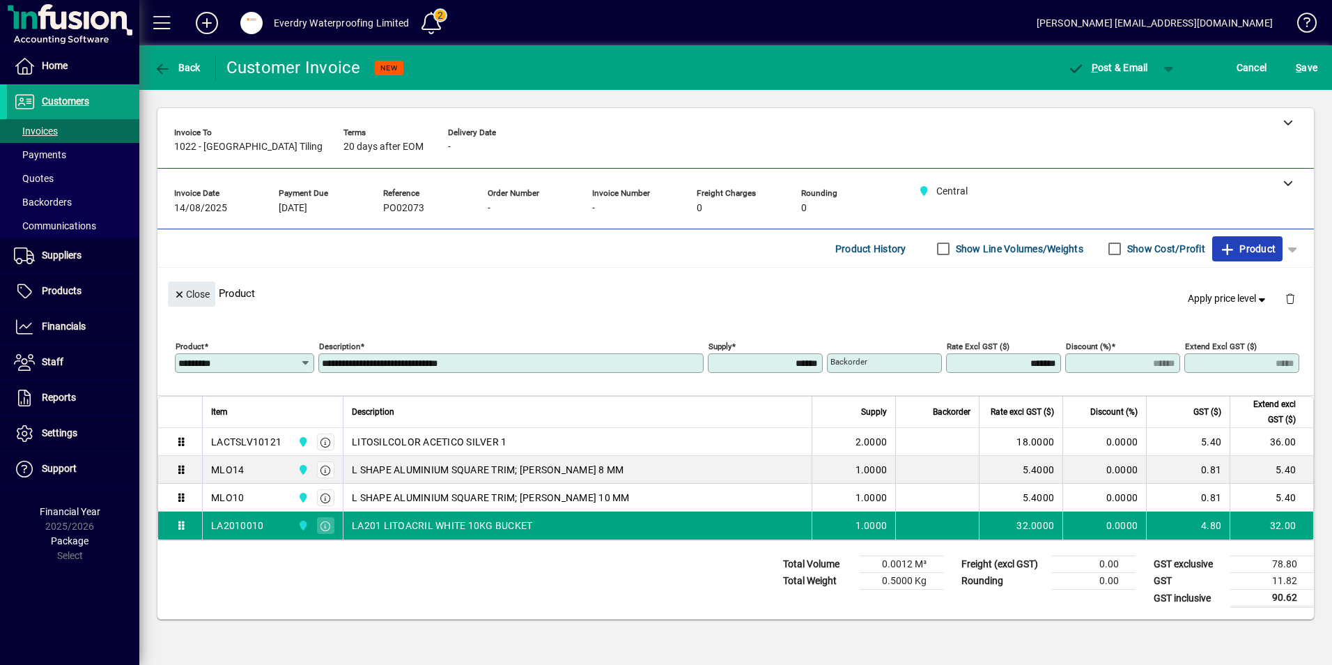  What do you see at coordinates (1267, 412) in the screenshot?
I see `span: Extend excl GST ($)` at bounding box center [1267, 412].